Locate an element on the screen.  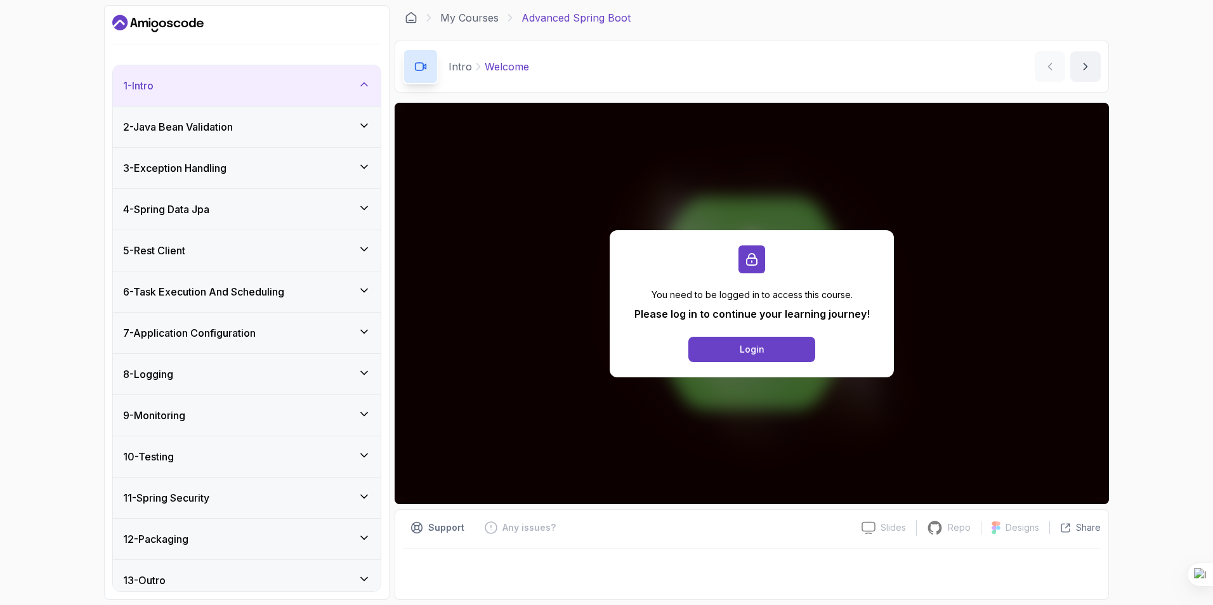
h3: 2 - Java Bean Validation is located at coordinates (178, 127).